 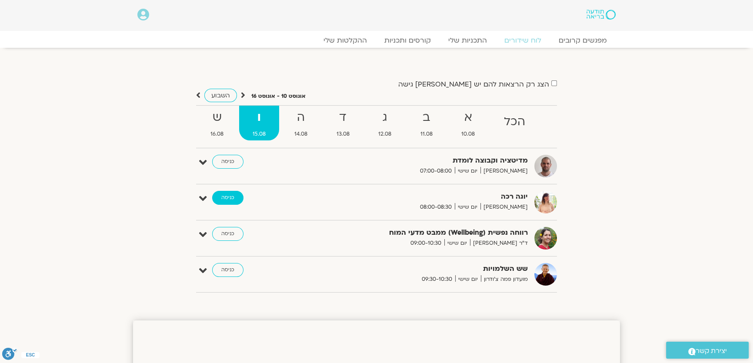 I want to click on strong: ש, so click(x=217, y=117).